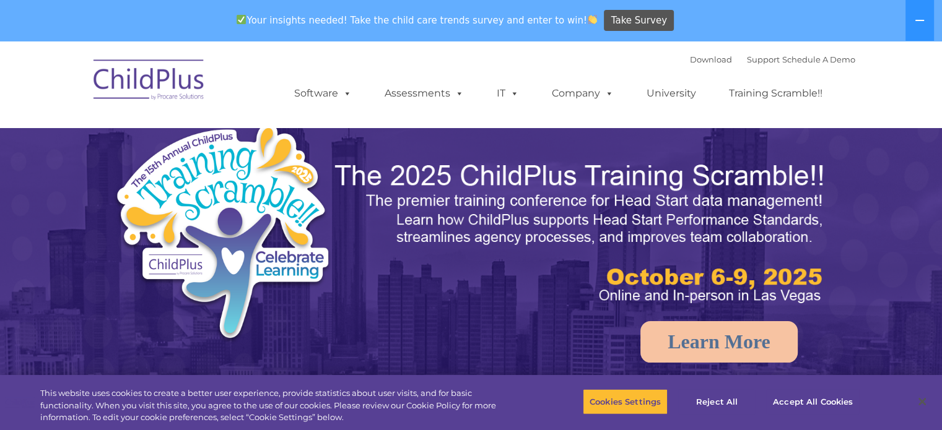 The image size is (942, 430). What do you see at coordinates (716, 402) in the screenshot?
I see `button: Reject All` at bounding box center [716, 402].